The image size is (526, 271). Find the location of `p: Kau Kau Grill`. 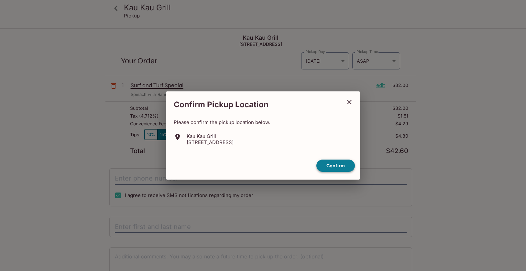

p: Kau Kau Grill is located at coordinates (210, 136).